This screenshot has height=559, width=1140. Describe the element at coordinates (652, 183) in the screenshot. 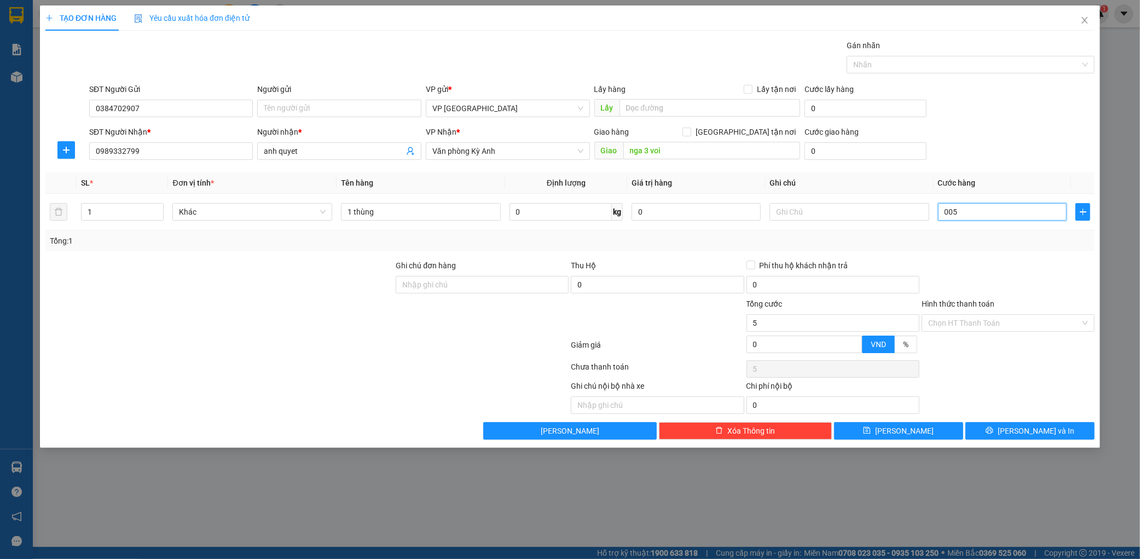

I see `span: Giá trị hàng` at that location.